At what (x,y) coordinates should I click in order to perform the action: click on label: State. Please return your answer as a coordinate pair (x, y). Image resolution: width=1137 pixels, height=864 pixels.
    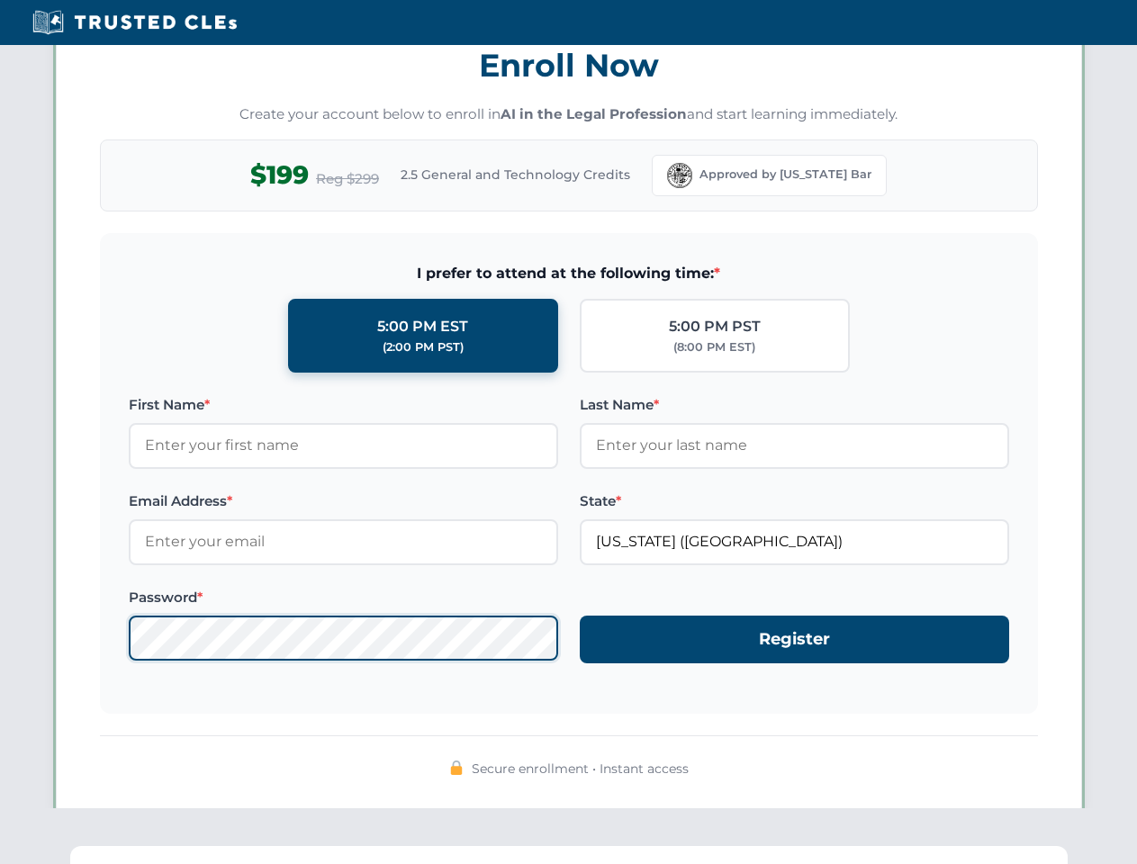
    Looking at the image, I should click on (794, 501).